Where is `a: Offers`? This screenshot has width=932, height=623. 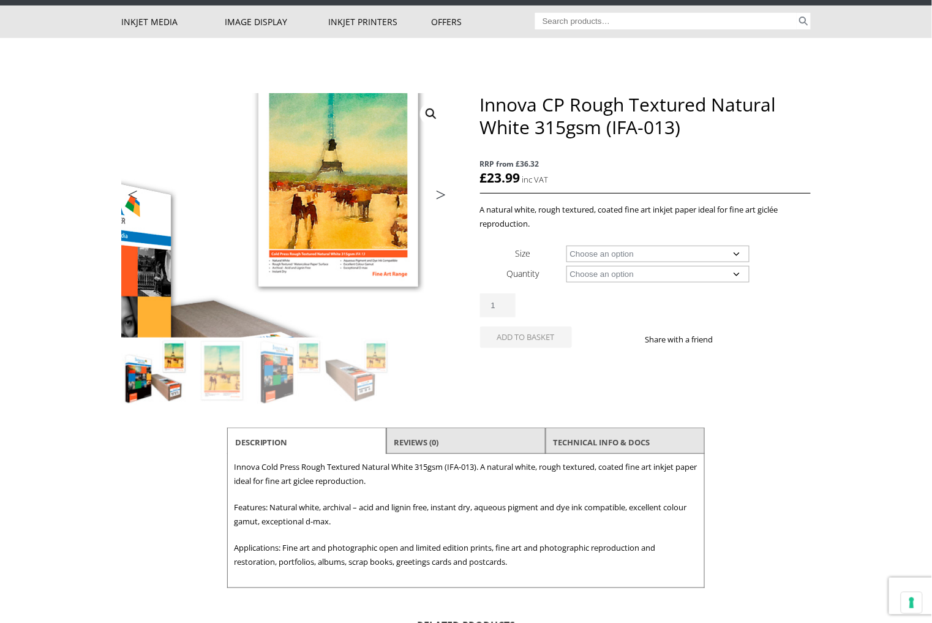
a: Offers is located at coordinates (483, 21).